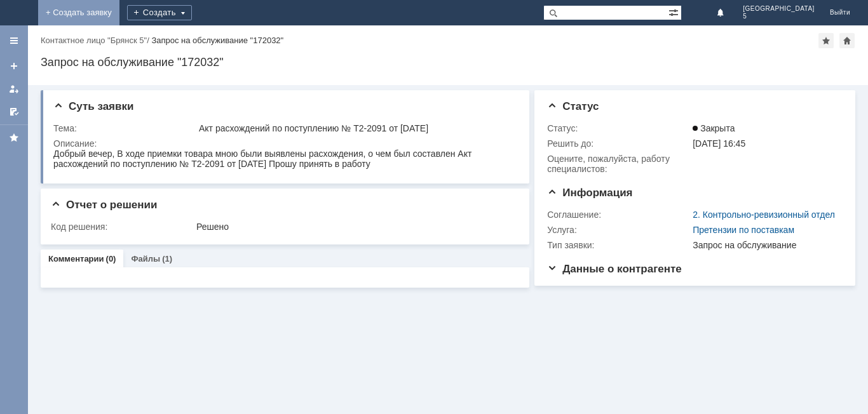 This screenshot has height=414, width=868. What do you see at coordinates (743, 230) in the screenshot?
I see `a: Претензии по поставкам` at bounding box center [743, 230].